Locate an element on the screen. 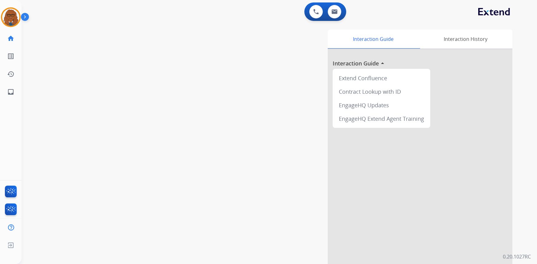  div: EngageHQ Updates is located at coordinates (381, 105).